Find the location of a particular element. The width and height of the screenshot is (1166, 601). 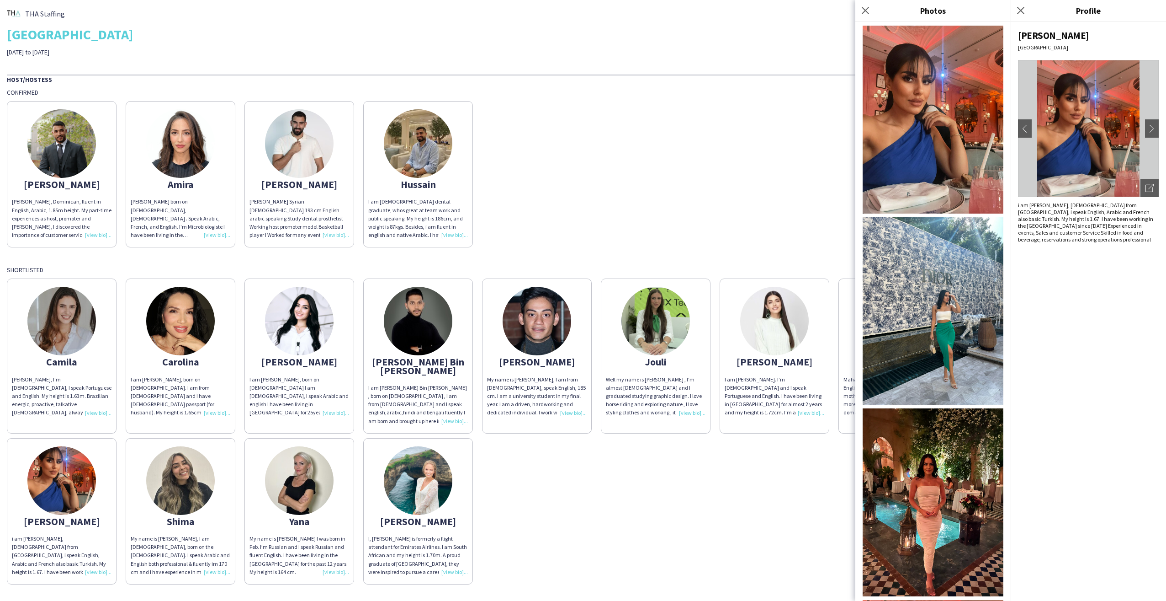

div: Host/Hostess is located at coordinates (583, 79).